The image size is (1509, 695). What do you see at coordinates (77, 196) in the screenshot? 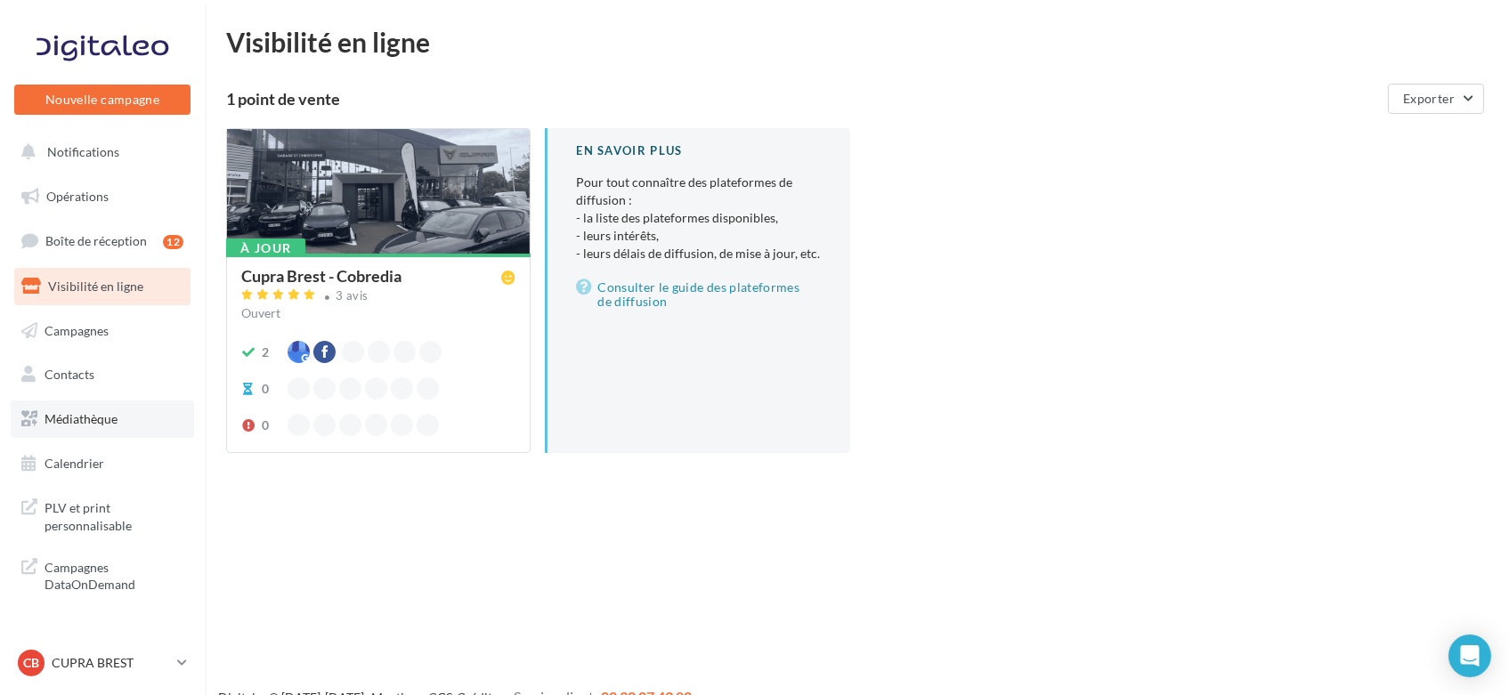
I see `span: Opérations` at bounding box center [77, 196].